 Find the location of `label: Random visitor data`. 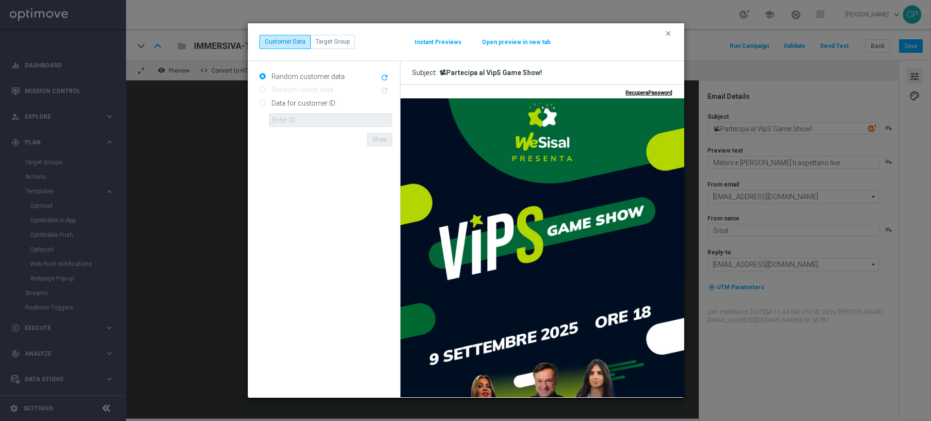

label: Random visitor data is located at coordinates (301, 90).